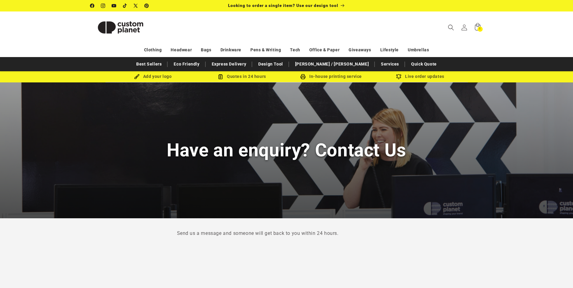  Describe the element at coordinates (424, 64) in the screenshot. I see `a: Quick Quote` at that location.